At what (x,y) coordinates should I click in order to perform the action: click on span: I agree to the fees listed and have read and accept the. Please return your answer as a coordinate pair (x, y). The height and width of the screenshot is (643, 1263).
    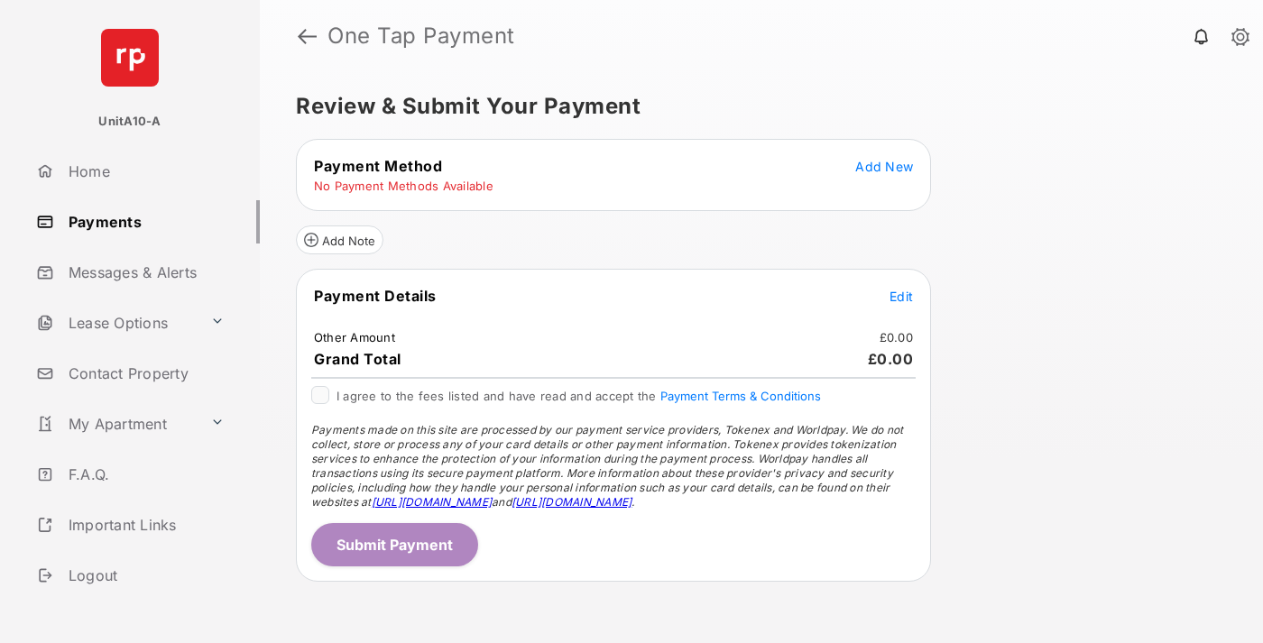
    Looking at the image, I should click on (578, 396).